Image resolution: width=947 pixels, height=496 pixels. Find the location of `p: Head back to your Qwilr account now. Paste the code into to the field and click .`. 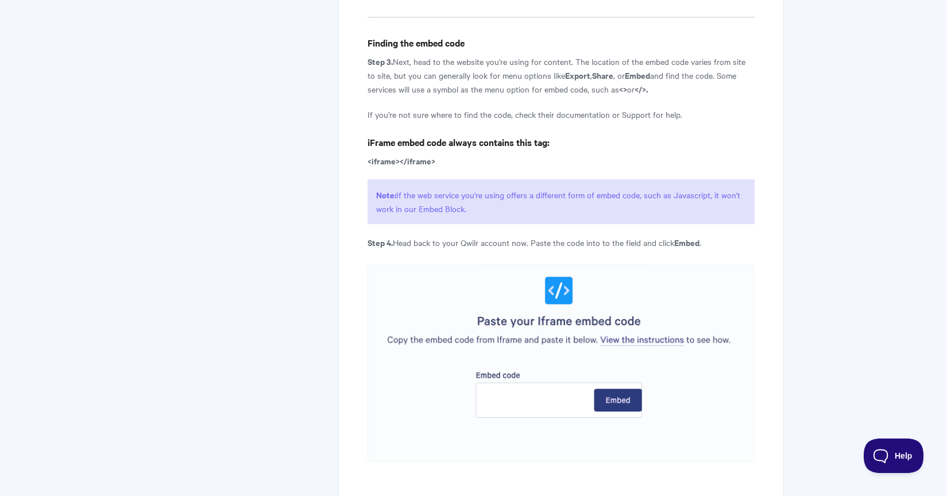

p: Head back to your Qwilr account now. Paste the code into to the field and click . is located at coordinates (561, 242).